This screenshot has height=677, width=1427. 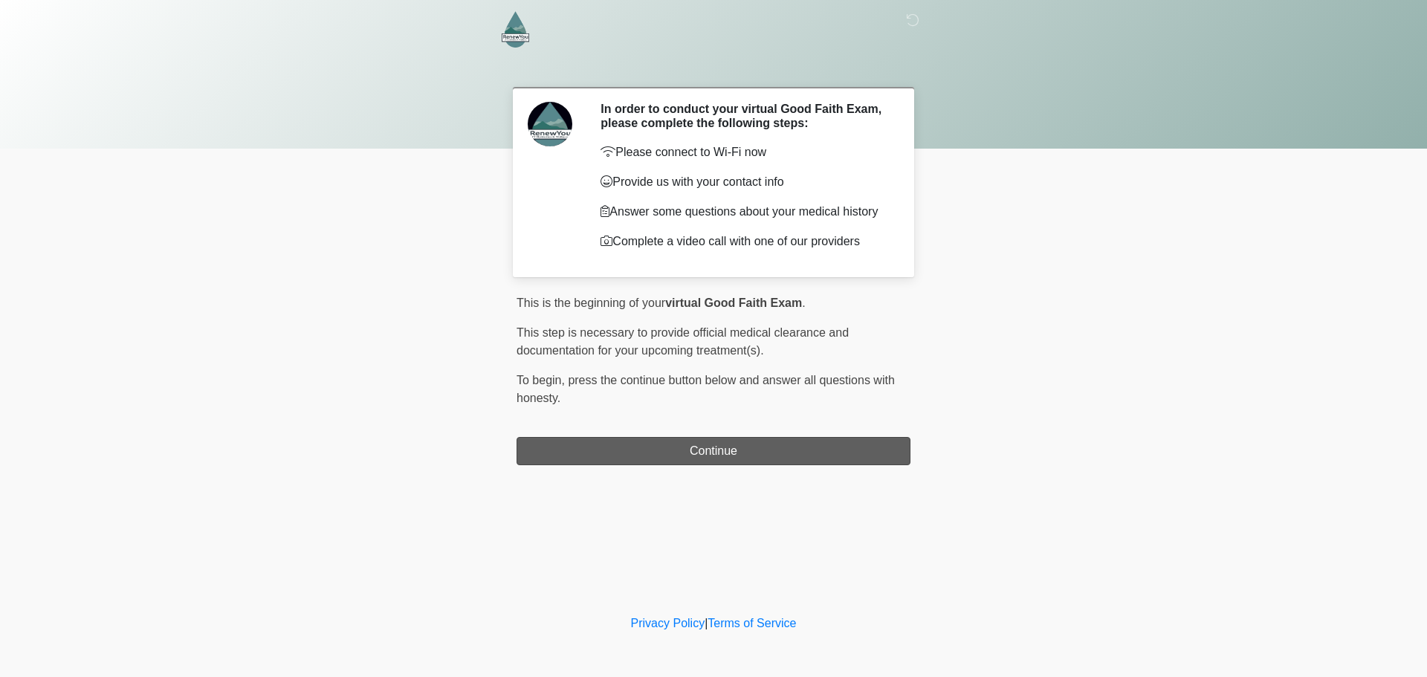 I want to click on strong: virtual Good Faith Exam, so click(x=733, y=302).